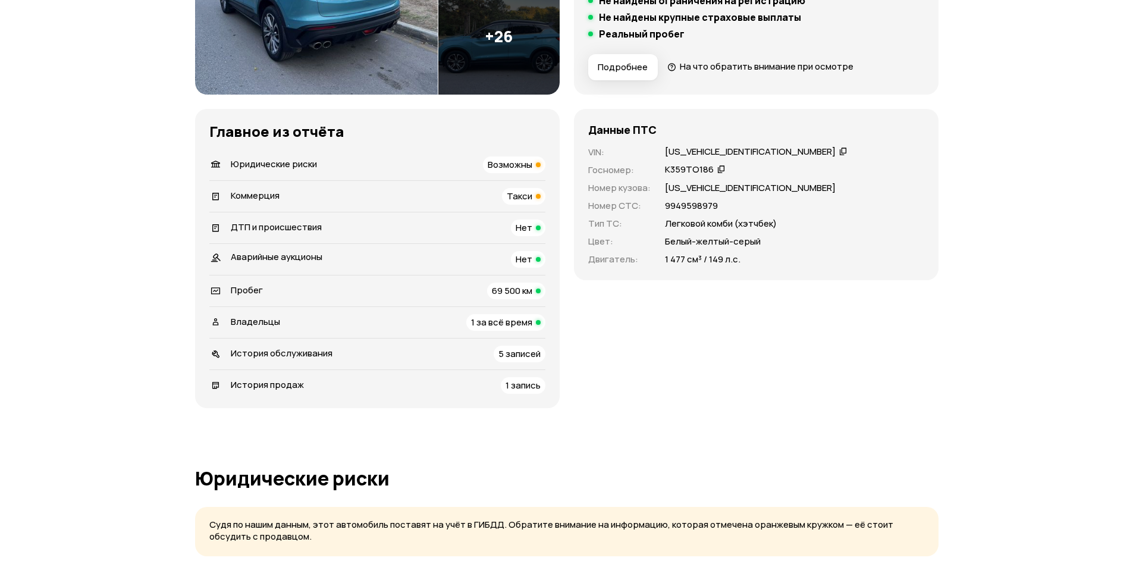 The image size is (1133, 567). What do you see at coordinates (700, 17) in the screenshot?
I see `h5: Не найдены крупные страховые выплаты` at bounding box center [700, 17].